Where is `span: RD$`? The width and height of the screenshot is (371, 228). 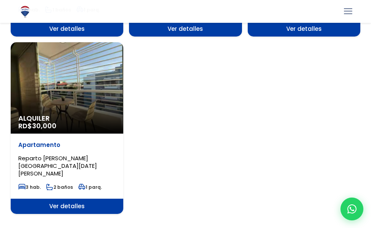
span: RD$ is located at coordinates (37, 126).